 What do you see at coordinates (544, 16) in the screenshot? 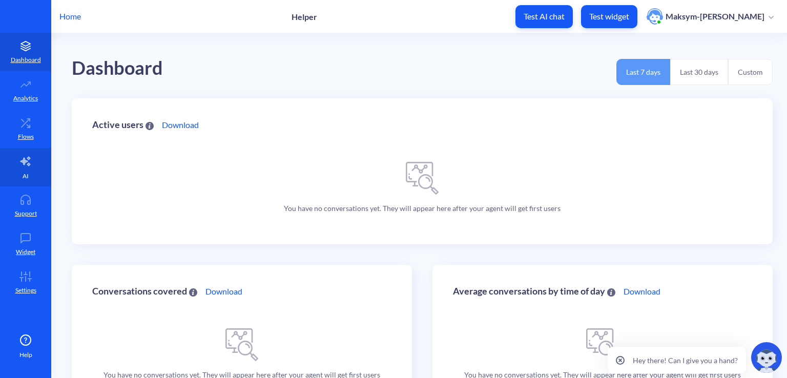
I see `button: Test AI chat` at bounding box center [544, 16].